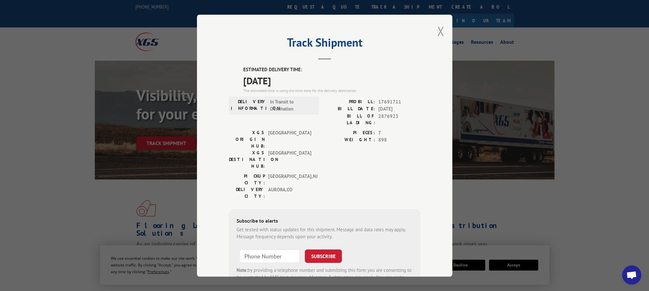 This screenshot has height=291, width=649. I want to click on span: In Transit to Destination, so click(291, 105).